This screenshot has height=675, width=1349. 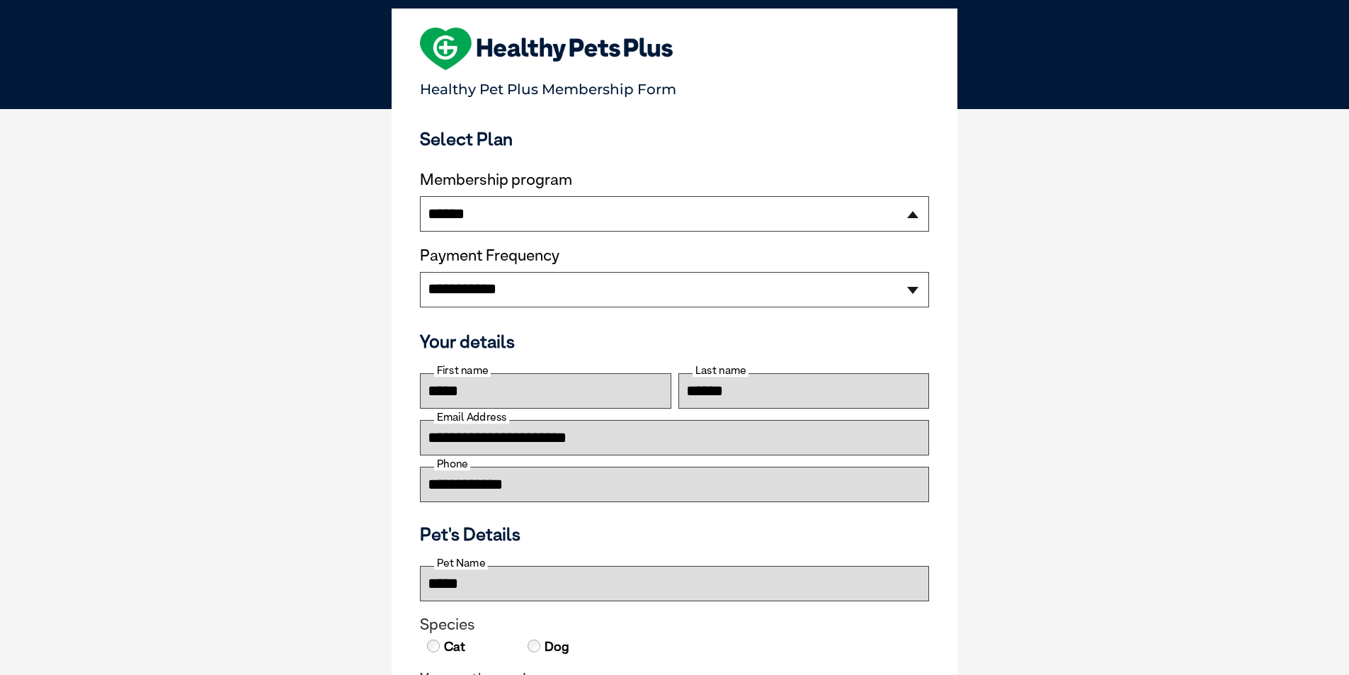 I want to click on legend: Species, so click(x=674, y=624).